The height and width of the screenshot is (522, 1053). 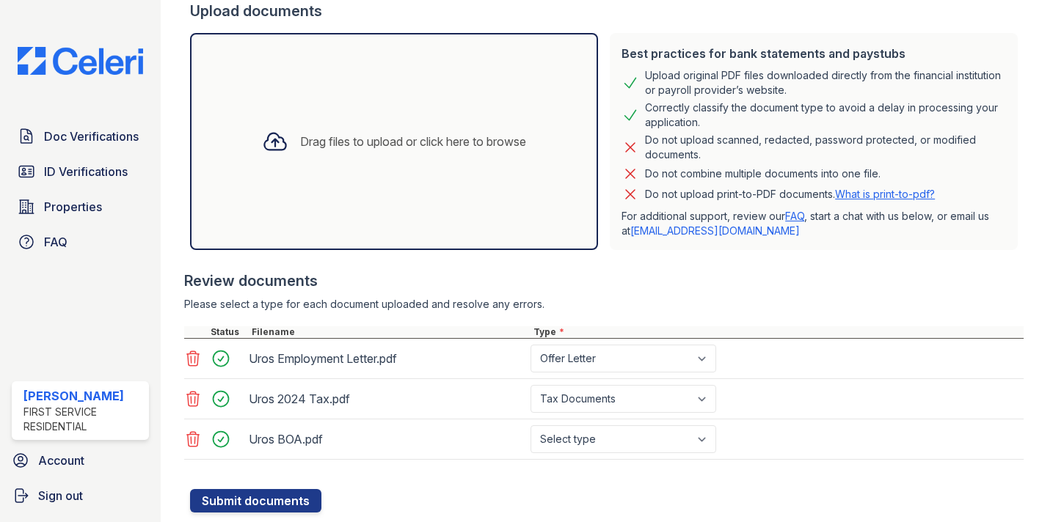 What do you see at coordinates (228, 332) in the screenshot?
I see `div: Status` at bounding box center [228, 332].